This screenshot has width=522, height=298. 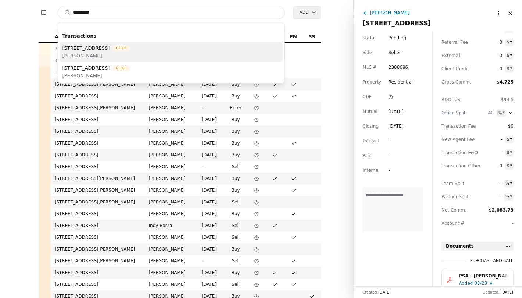 I want to click on span: MLS #, so click(x=370, y=67).